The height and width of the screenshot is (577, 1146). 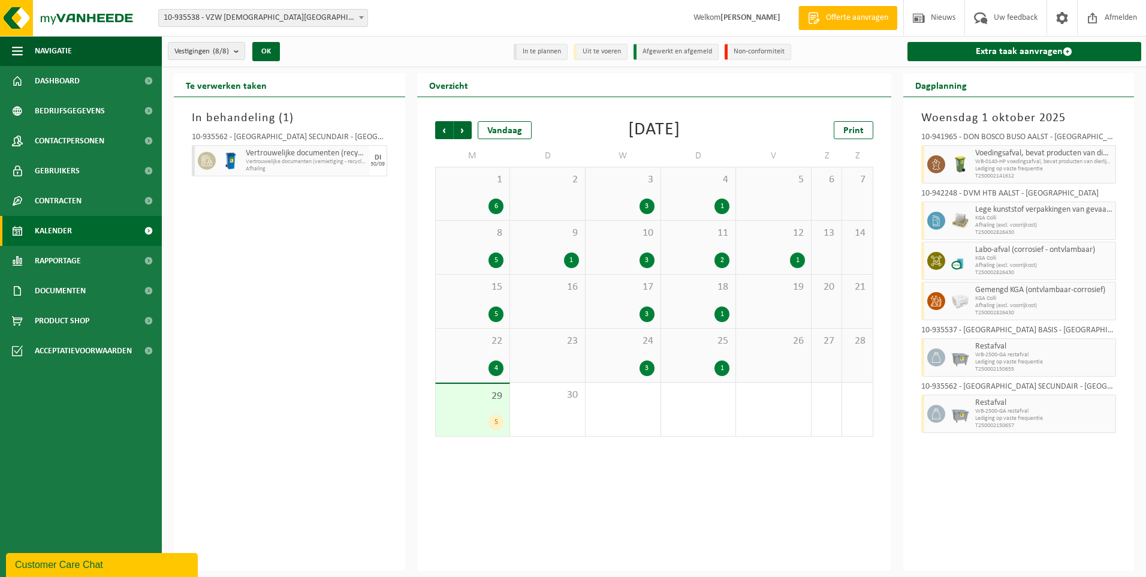 I want to click on img: PB-LB-0680-HPE-GY-02, so click(x=960, y=301).